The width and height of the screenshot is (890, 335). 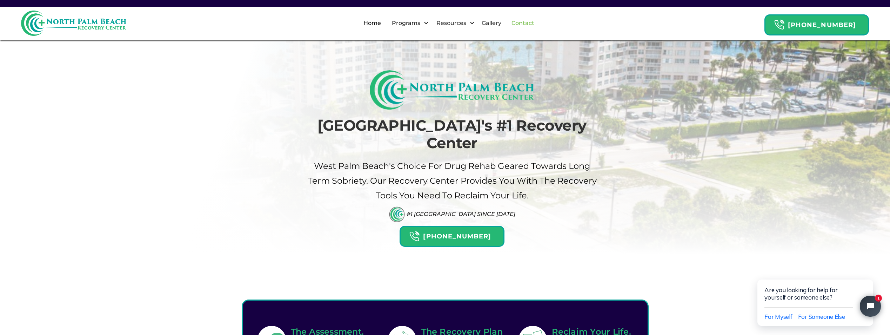 I want to click on a: Gallery, so click(x=492, y=23).